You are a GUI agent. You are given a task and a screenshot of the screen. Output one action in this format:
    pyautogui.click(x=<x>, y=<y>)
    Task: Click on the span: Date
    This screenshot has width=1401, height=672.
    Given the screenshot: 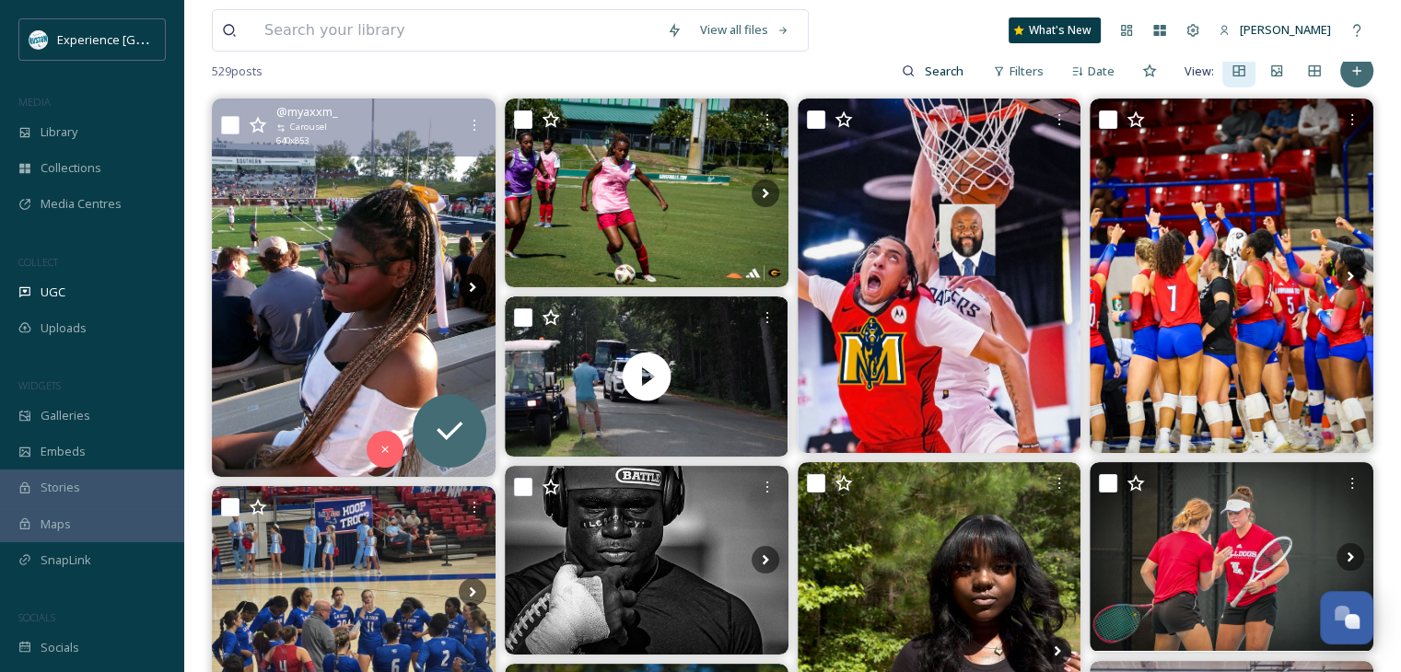 What is the action you would take?
    pyautogui.click(x=1101, y=71)
    